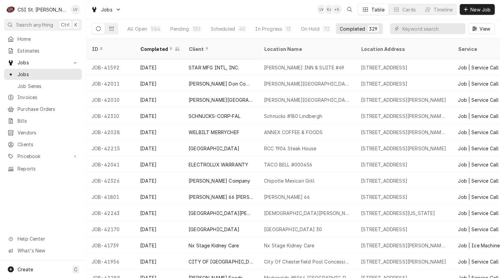  Describe the element at coordinates (214, 67) in the screenshot. I see `div: STAR MFG INTL, INC.` at that location.